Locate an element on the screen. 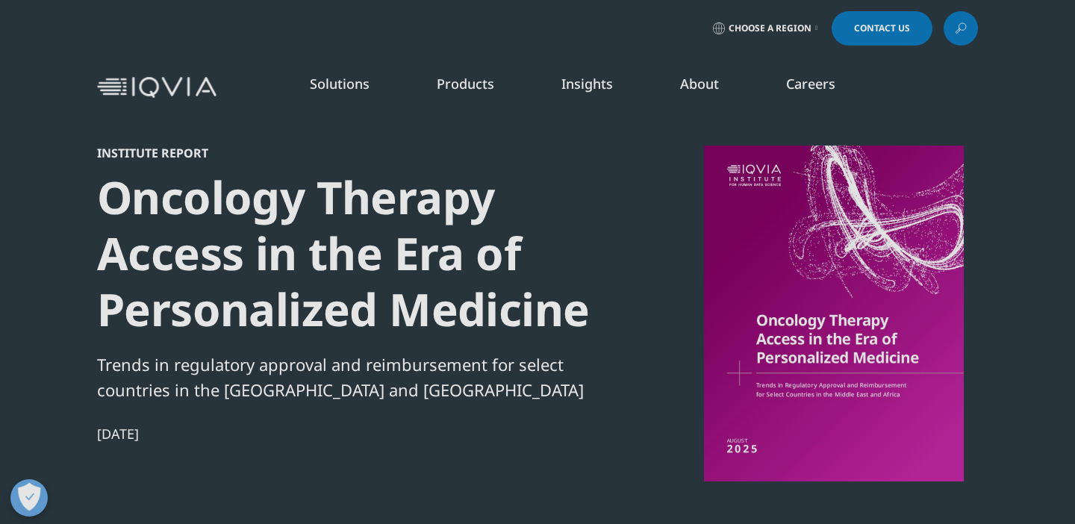 Image resolution: width=1075 pixels, height=524 pixels. a: Products is located at coordinates (465, 84).